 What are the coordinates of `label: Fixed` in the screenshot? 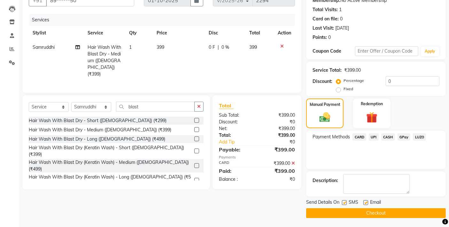 It's located at (348, 89).